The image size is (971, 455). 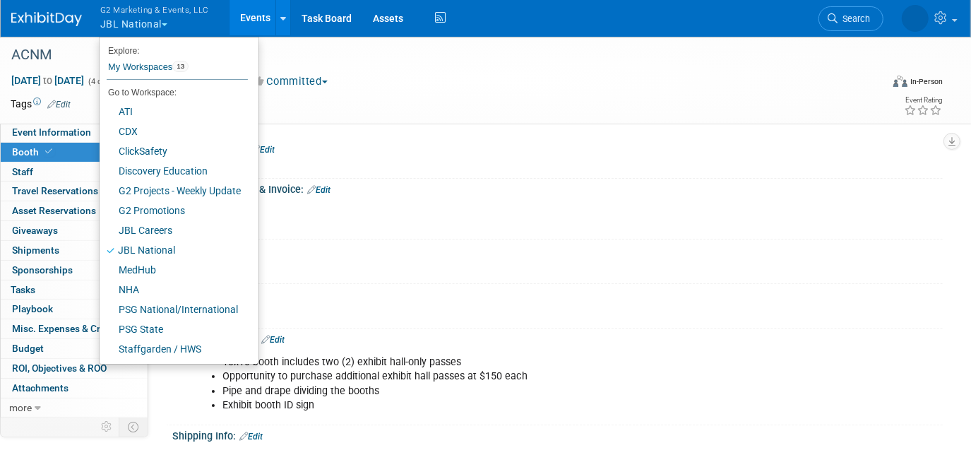 What do you see at coordinates (20, 408) in the screenshot?
I see `span: more` at bounding box center [20, 408].